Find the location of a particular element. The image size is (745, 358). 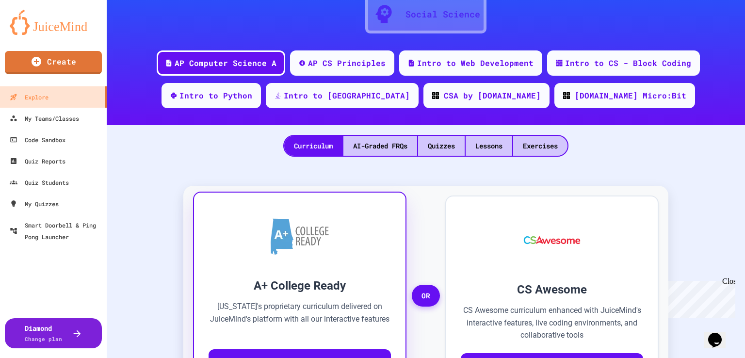

span: OR is located at coordinates (426, 296).